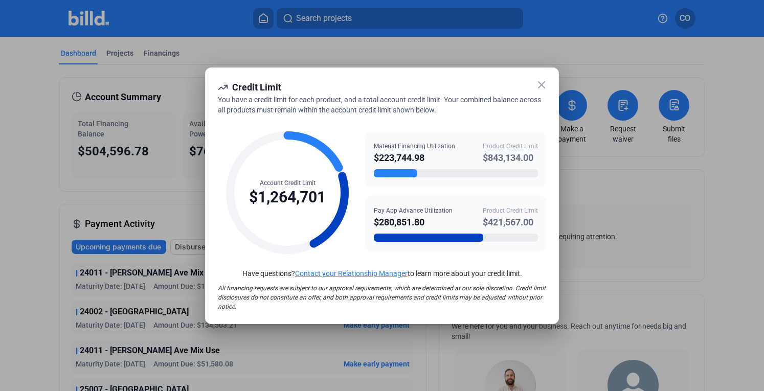 The width and height of the screenshot is (764, 391). Describe the element at coordinates (287, 197) in the screenshot. I see `div: $1,264,701` at that location.